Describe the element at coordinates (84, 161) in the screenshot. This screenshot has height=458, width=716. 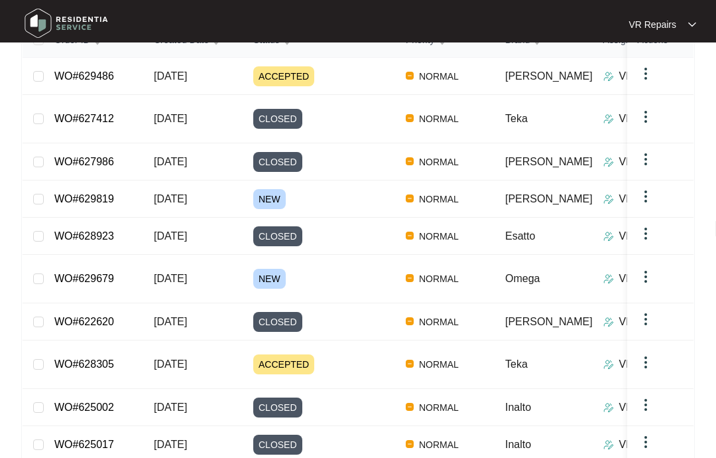
I see `a: WO#627986` at that location.